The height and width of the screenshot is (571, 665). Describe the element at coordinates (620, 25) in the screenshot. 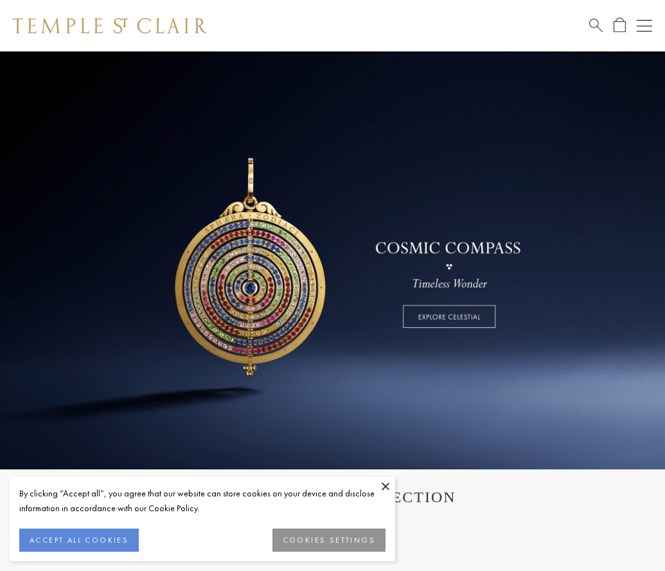

I see `a: Open Shopping Bag` at that location.